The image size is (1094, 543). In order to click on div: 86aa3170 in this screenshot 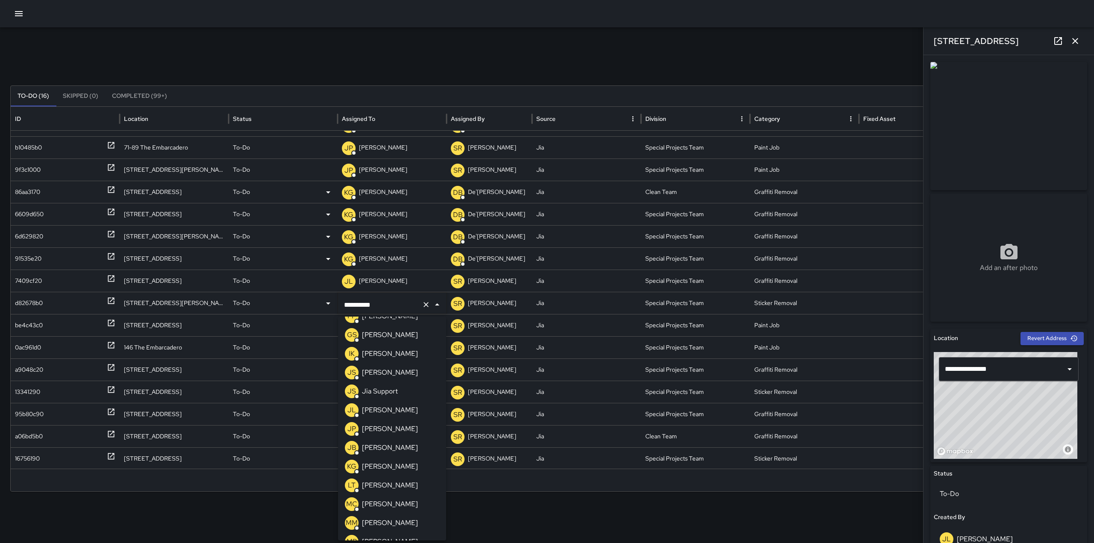, I will do `click(27, 192)`.